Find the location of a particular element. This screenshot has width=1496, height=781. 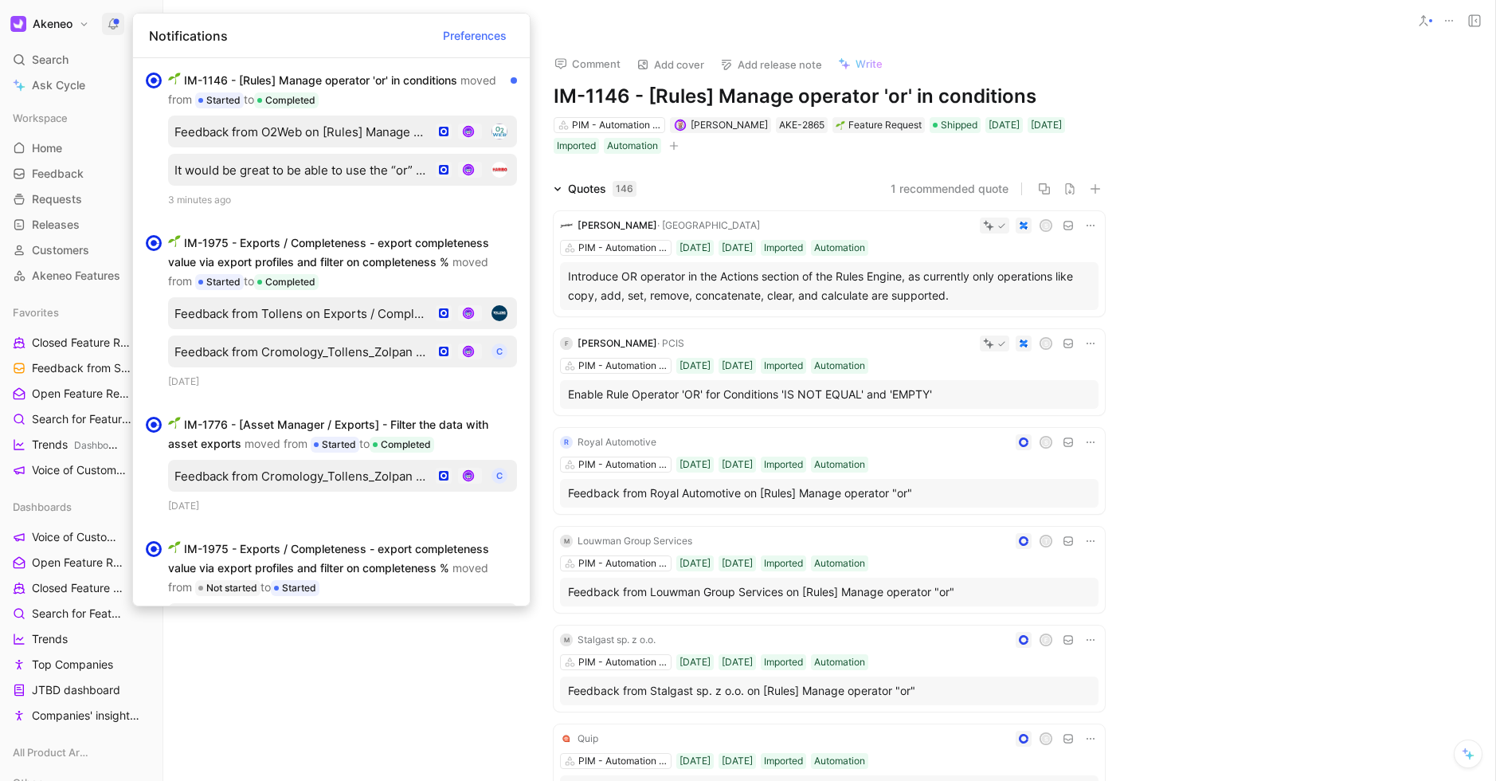

div: 🌱IM-1776 - [Asset Manager / Exports] - Filter the data with asset exports moved from StartedtoCom... is located at coordinates (331, 464).